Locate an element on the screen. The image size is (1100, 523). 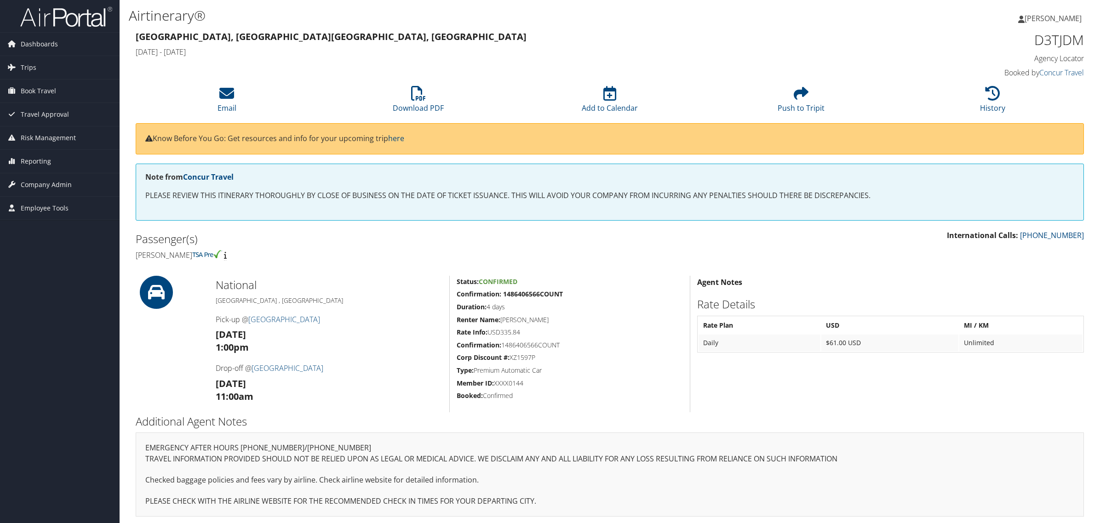
strong: Note from is located at coordinates (189, 177).